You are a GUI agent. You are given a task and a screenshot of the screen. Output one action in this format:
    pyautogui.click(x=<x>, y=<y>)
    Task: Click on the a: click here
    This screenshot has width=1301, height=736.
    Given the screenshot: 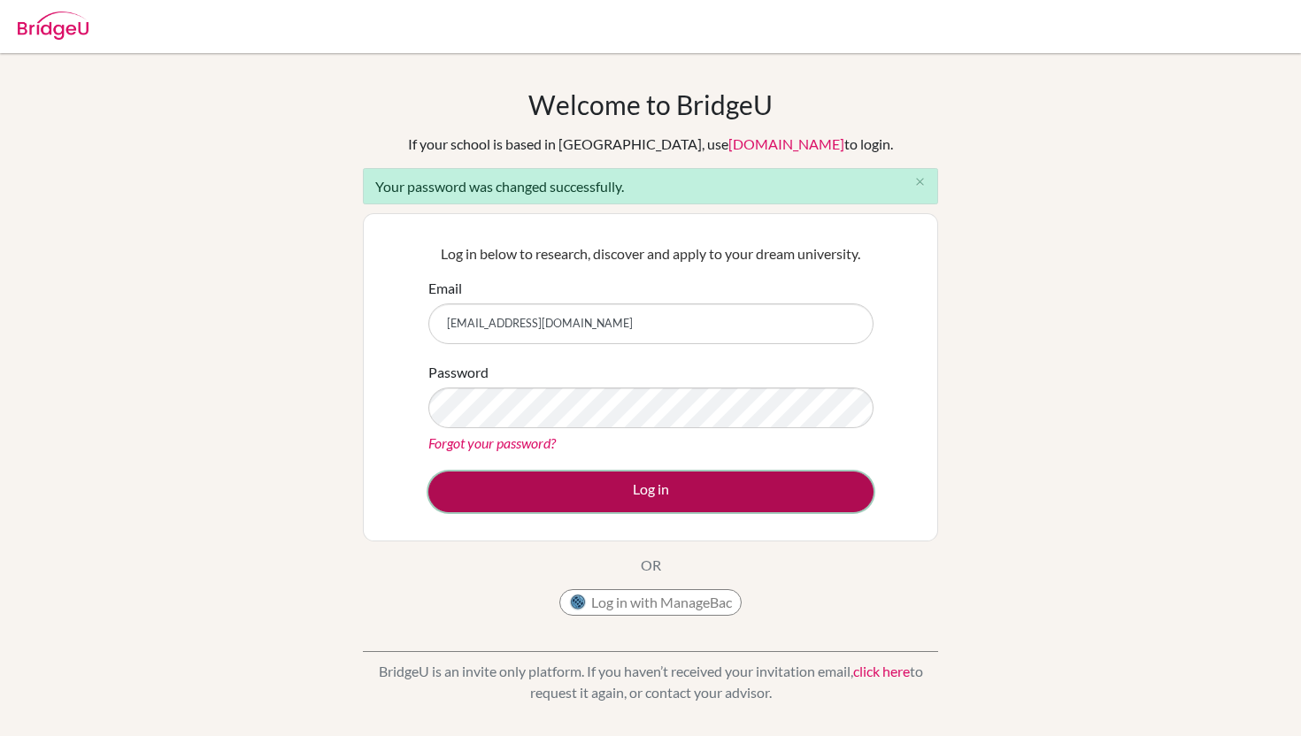 What is the action you would take?
    pyautogui.click(x=881, y=671)
    